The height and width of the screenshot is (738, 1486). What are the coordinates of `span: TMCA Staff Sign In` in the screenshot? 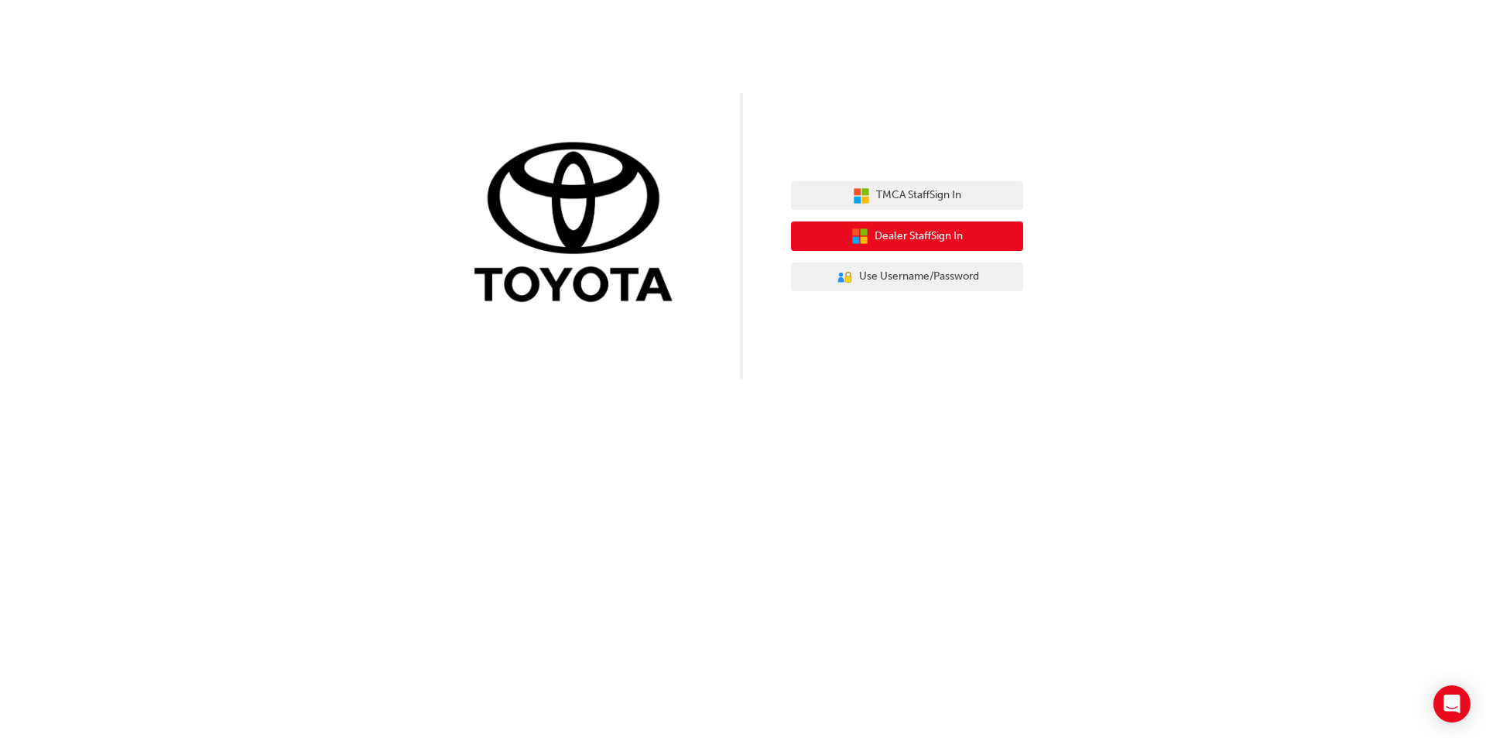 It's located at (919, 195).